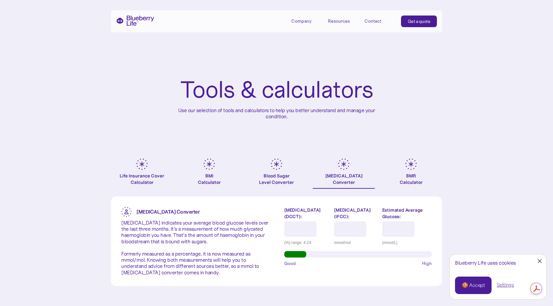 The height and width of the screenshot is (306, 553). What do you see at coordinates (142, 179) in the screenshot?
I see `div: Life Insurance Cover Calculator` at bounding box center [142, 179].